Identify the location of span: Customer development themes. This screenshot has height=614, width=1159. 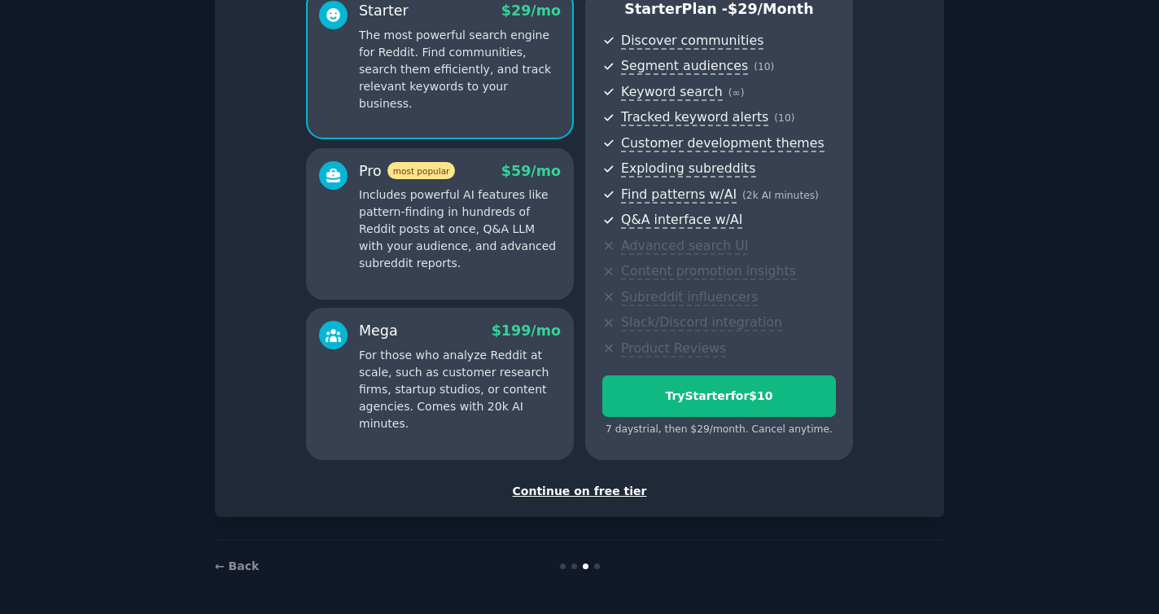
(723, 143).